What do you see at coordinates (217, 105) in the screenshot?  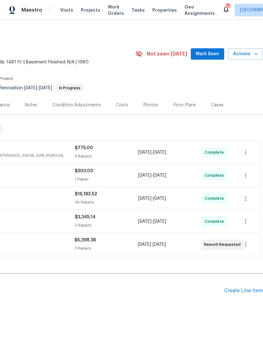 I see `div: Cases` at bounding box center [217, 105].